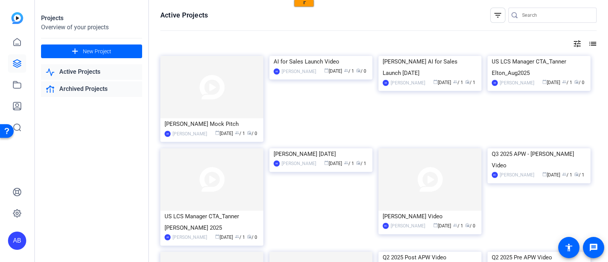  What do you see at coordinates (92, 18) in the screenshot?
I see `div: Projects` at bounding box center [92, 18].